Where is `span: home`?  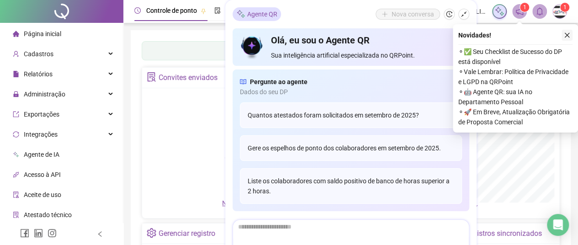
span: home is located at coordinates (16, 34).